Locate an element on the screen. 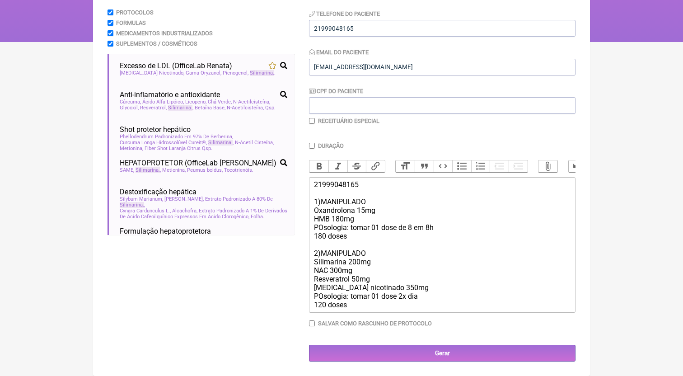 The width and height of the screenshot is (683, 376). span: Curcuma Longa Hidrossolúvel Cureit® is located at coordinates (163, 142).